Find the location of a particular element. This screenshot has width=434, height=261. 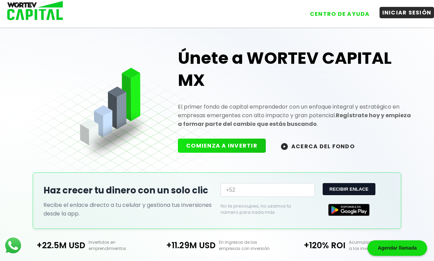

p: En ingresos de las empresas con inversión is located at coordinates (249, 246).